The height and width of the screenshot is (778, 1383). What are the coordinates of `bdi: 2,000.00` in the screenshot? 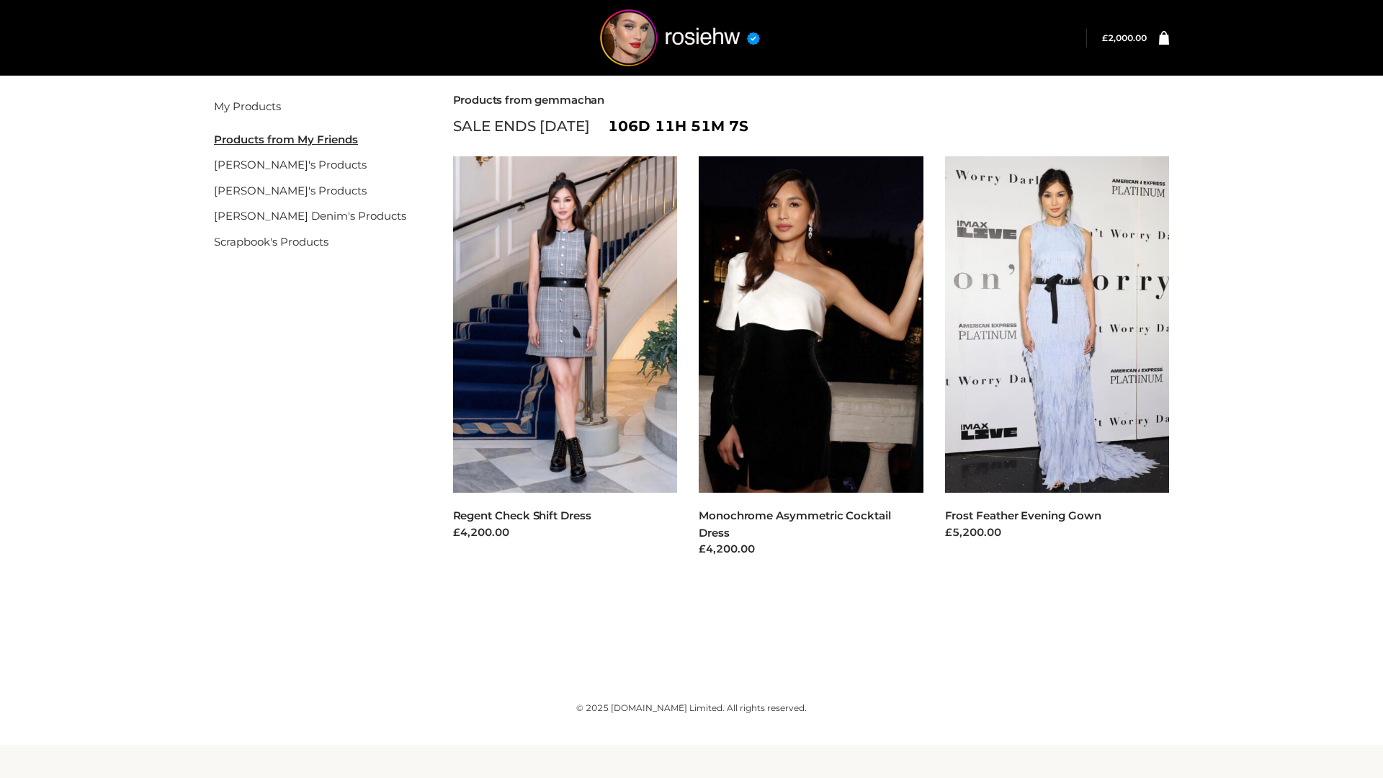 It's located at (1124, 37).